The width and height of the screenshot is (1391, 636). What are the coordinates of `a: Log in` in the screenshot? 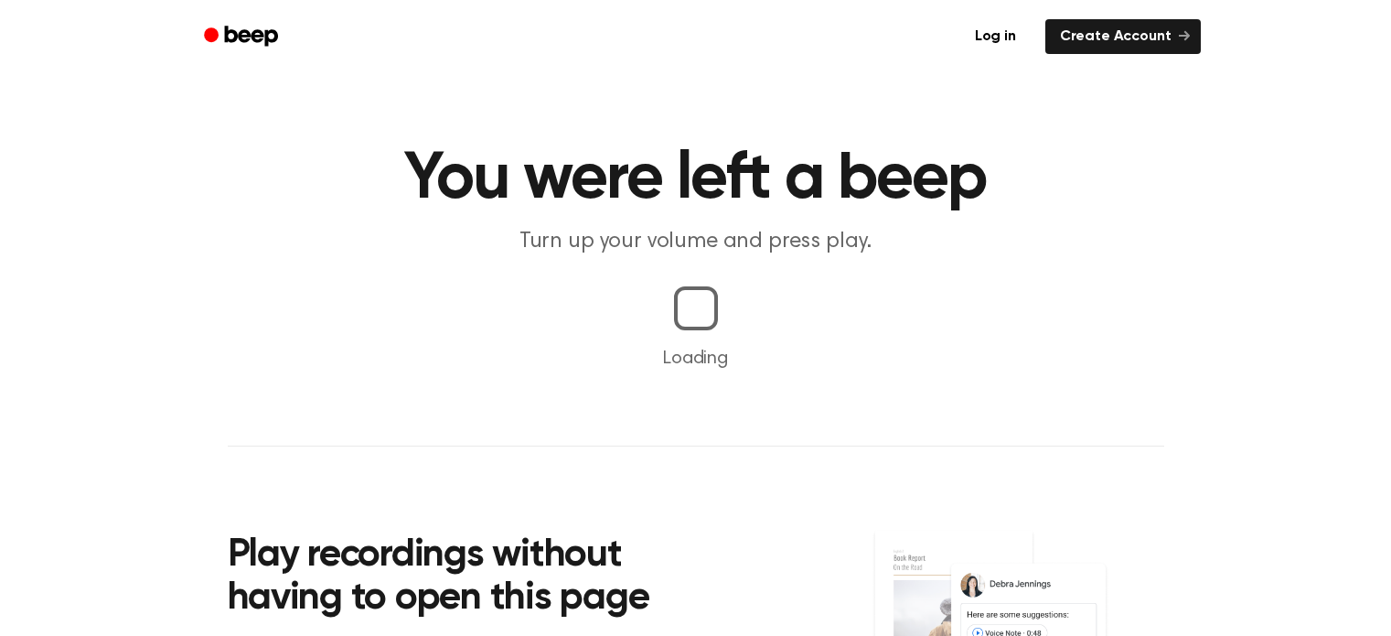 It's located at (995, 37).